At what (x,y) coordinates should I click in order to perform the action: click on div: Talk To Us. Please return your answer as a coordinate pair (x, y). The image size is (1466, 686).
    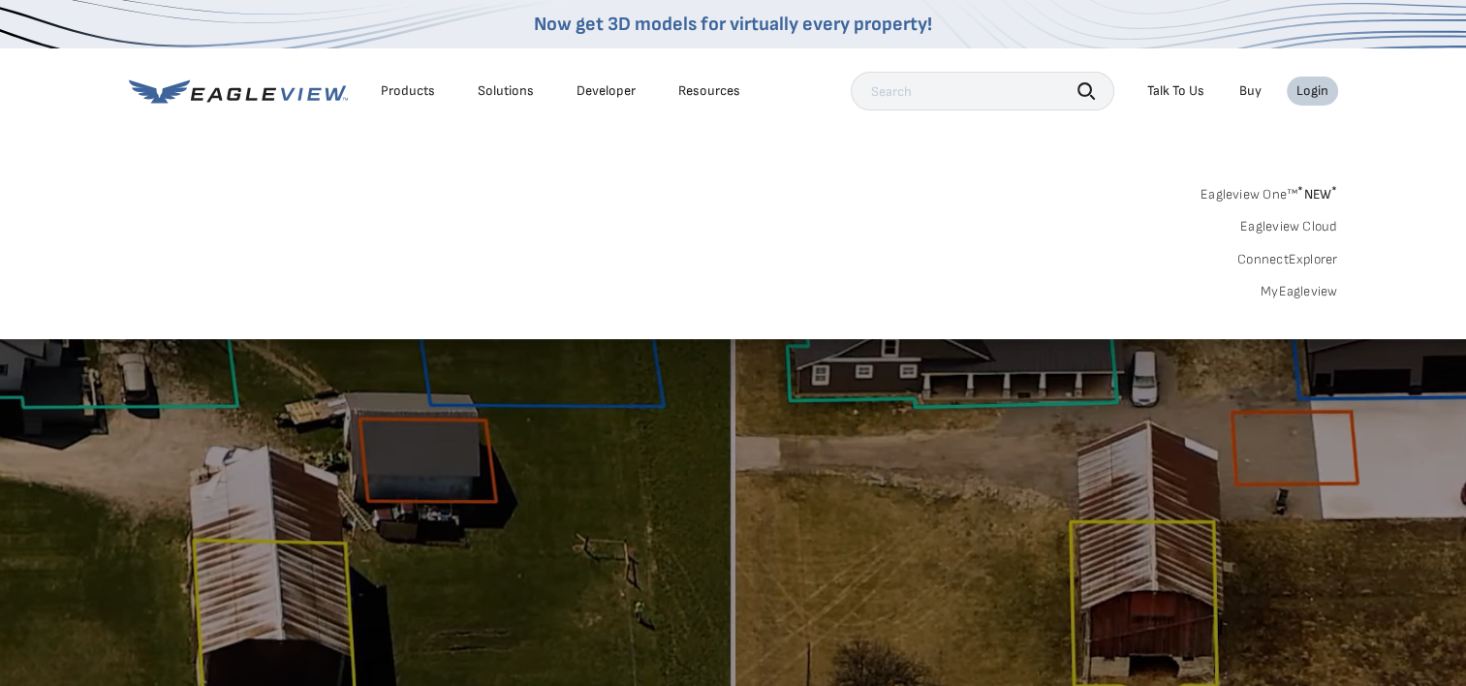
    Looking at the image, I should click on (1175, 91).